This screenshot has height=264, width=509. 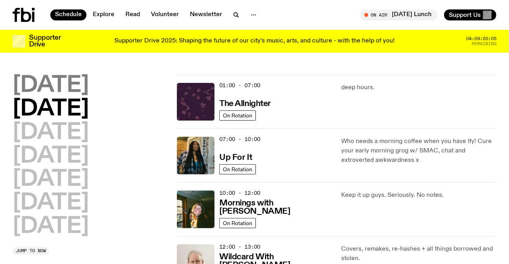 What do you see at coordinates (245, 104) in the screenshot?
I see `h3: The Allnighter` at bounding box center [245, 104].